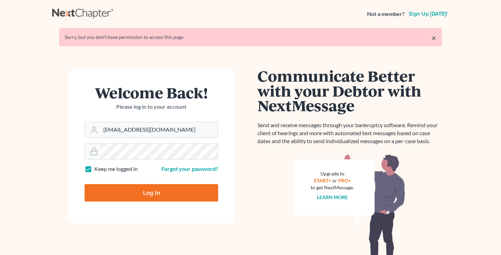 Image resolution: width=501 pixels, height=255 pixels. Describe the element at coordinates (116, 169) in the screenshot. I see `label: Keep me logged in` at that location.